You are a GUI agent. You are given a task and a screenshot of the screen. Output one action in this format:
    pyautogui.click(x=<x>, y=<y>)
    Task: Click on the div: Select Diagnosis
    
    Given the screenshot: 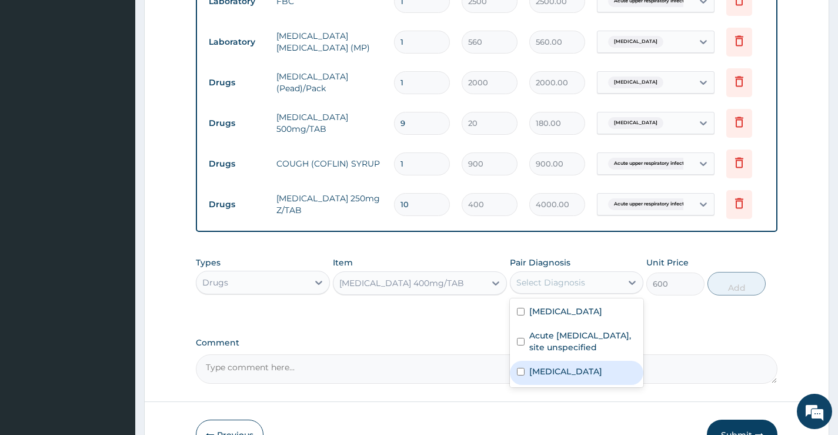 What is the action you would take?
    pyautogui.click(x=550, y=282)
    